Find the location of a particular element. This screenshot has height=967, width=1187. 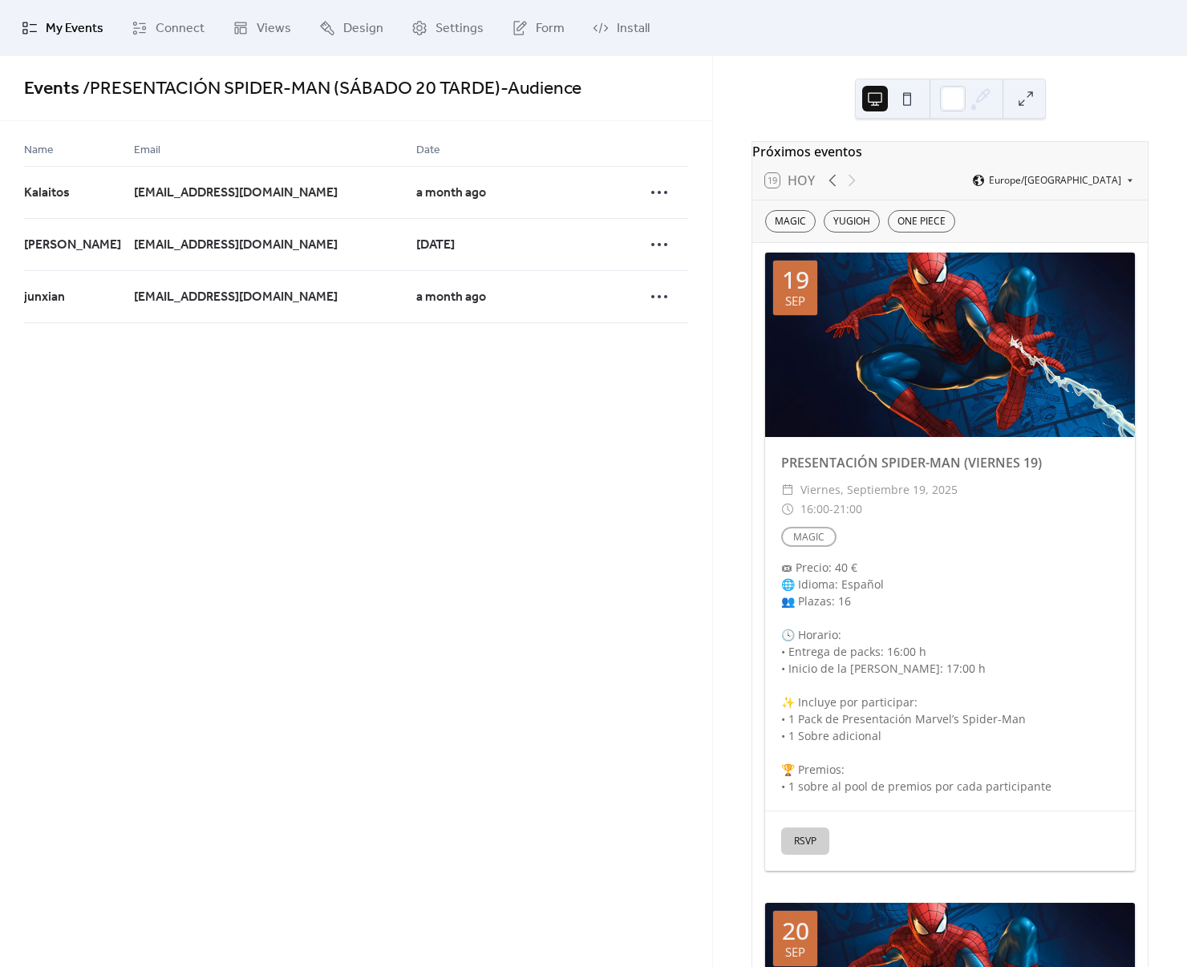

a: Connect is located at coordinates (168, 28).